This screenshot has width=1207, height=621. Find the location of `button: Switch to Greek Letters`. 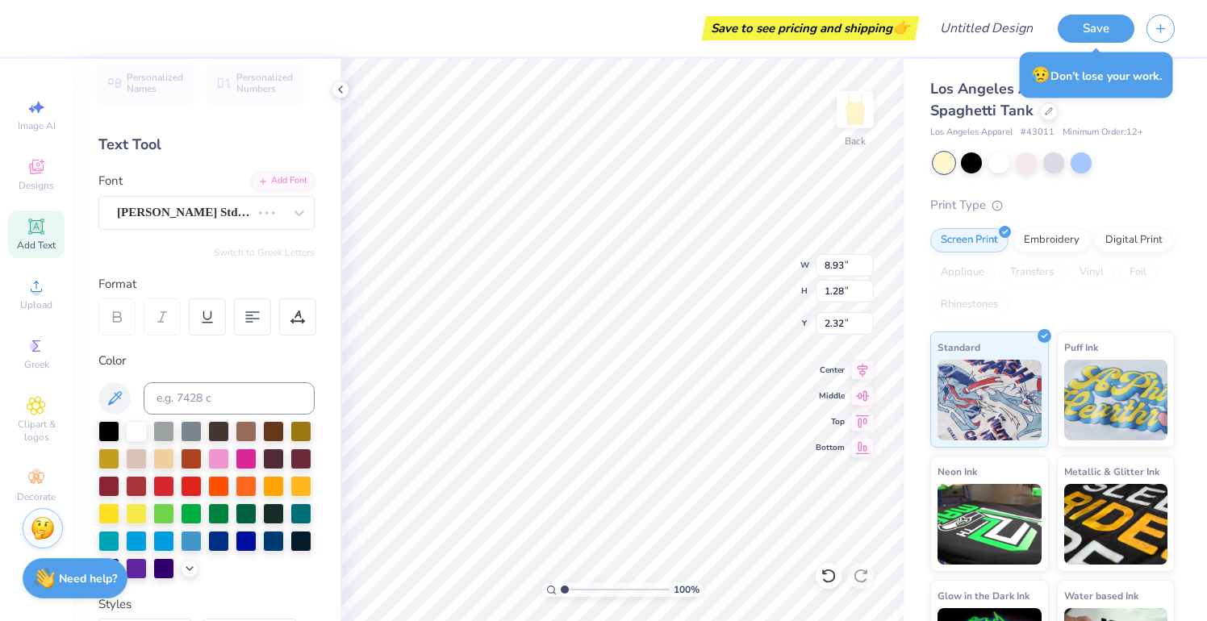

button: Switch to Greek Letters is located at coordinates (264, 252).